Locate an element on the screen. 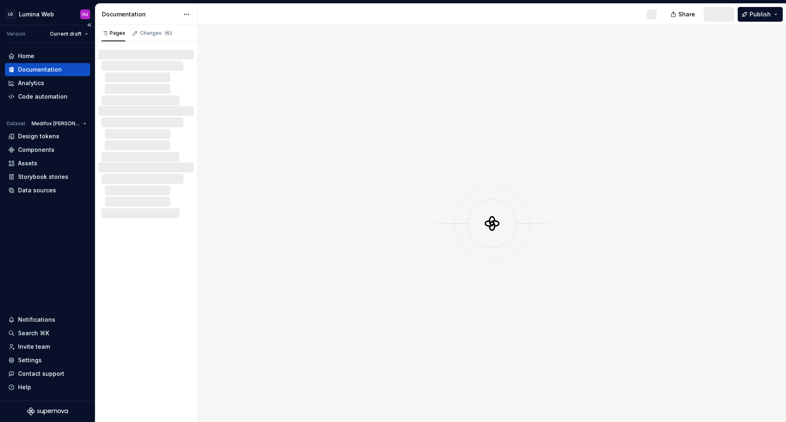 The height and width of the screenshot is (422, 786). div: LD is located at coordinates (11, 14).